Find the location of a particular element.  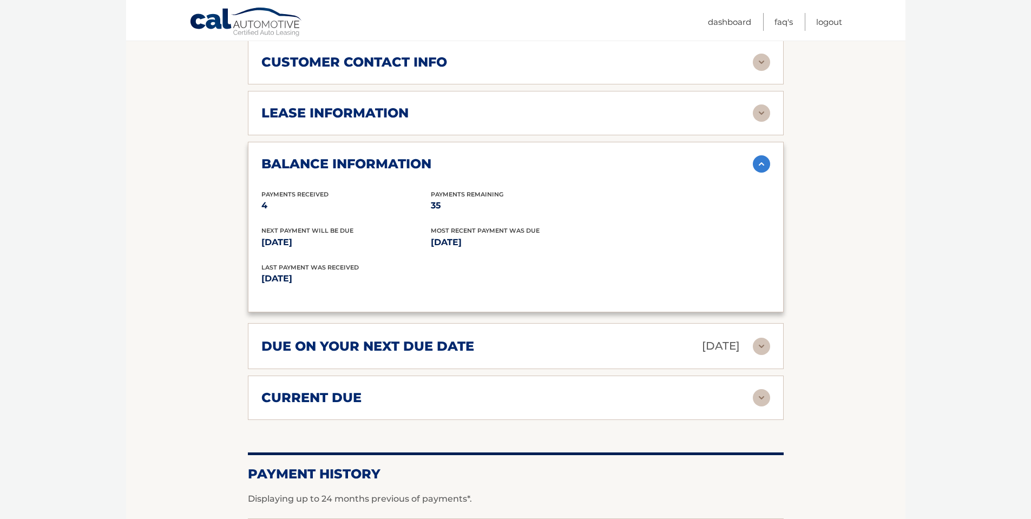

a: Cal Automotive is located at coordinates (246, 23).